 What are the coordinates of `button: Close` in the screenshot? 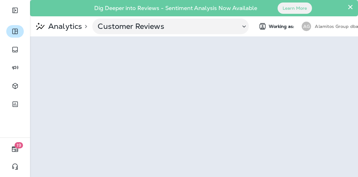 It's located at (350, 7).